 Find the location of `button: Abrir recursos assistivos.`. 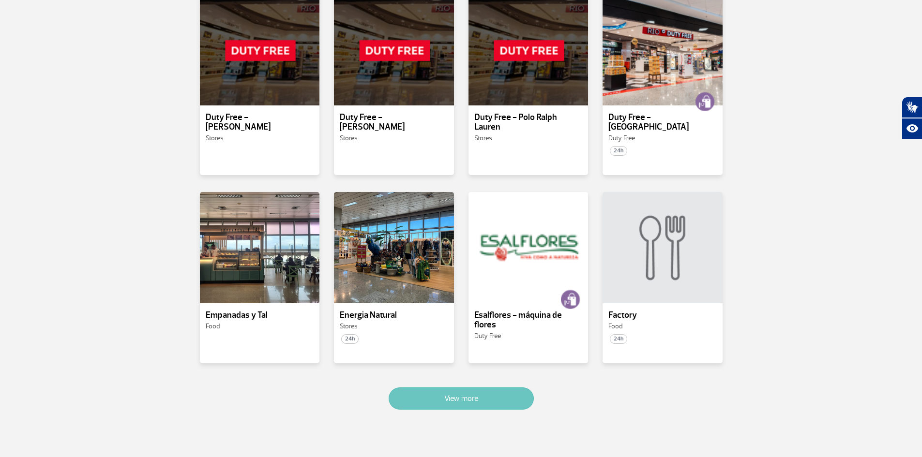

button: Abrir recursos assistivos. is located at coordinates (911, 129).